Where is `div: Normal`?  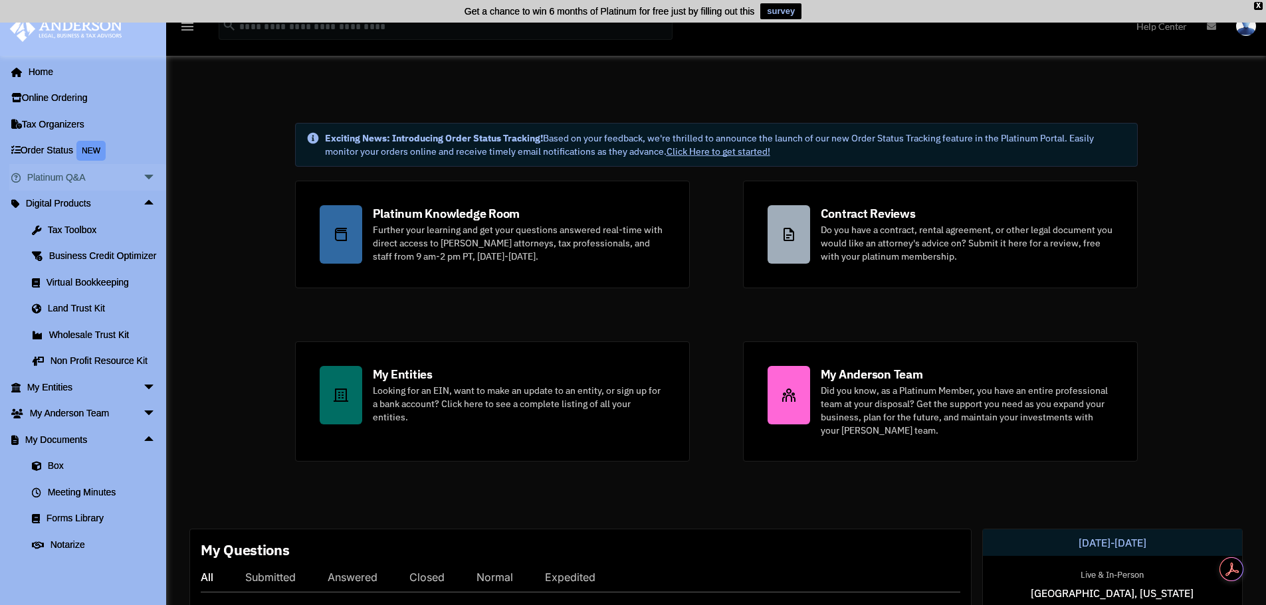 div: Normal is located at coordinates (494, 577).